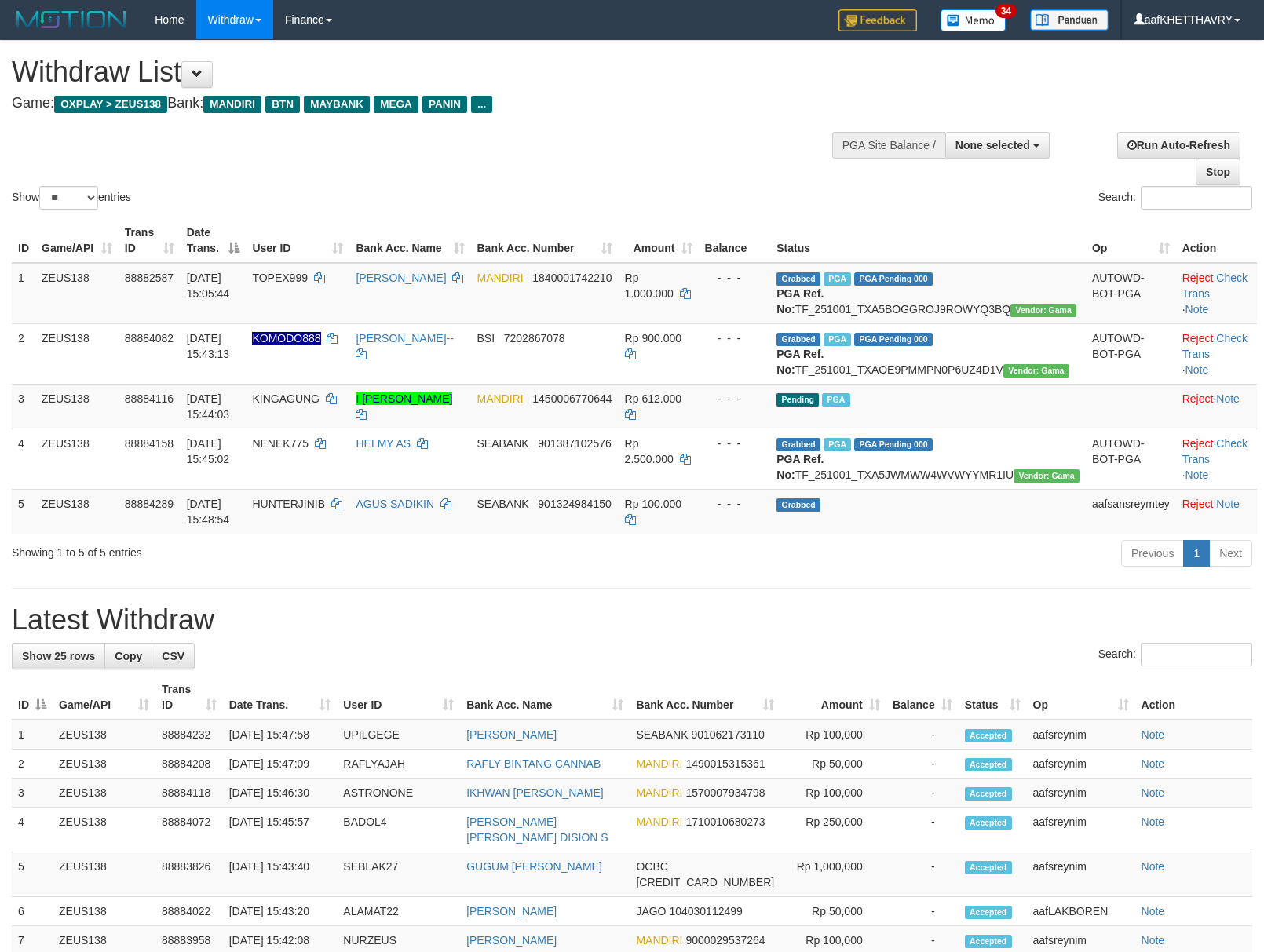 This screenshot has height=952, width=1264. Describe the element at coordinates (1036, 371) in the screenshot. I see `span: Vendor URL: https://trx31.1velocity.biz` at that location.